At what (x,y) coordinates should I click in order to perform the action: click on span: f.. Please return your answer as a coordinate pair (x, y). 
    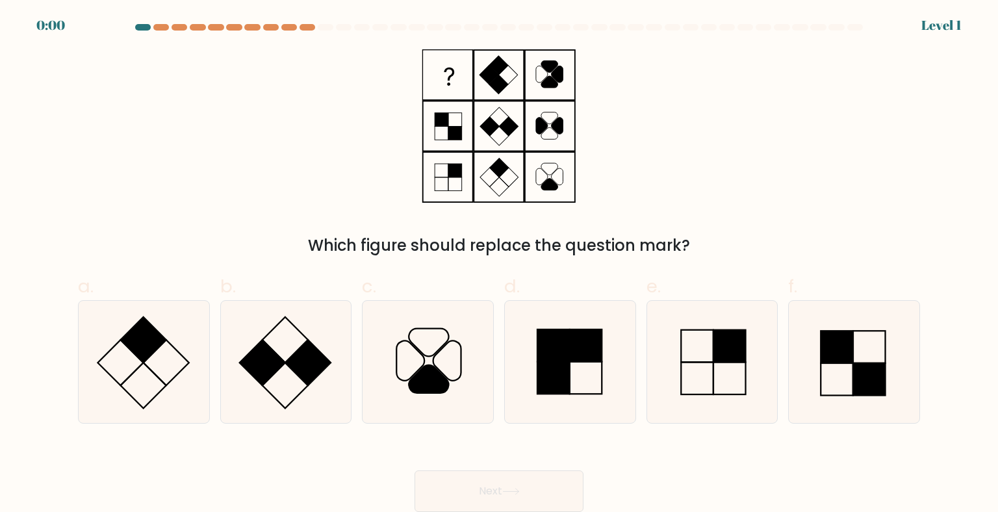
    Looking at the image, I should click on (792, 286).